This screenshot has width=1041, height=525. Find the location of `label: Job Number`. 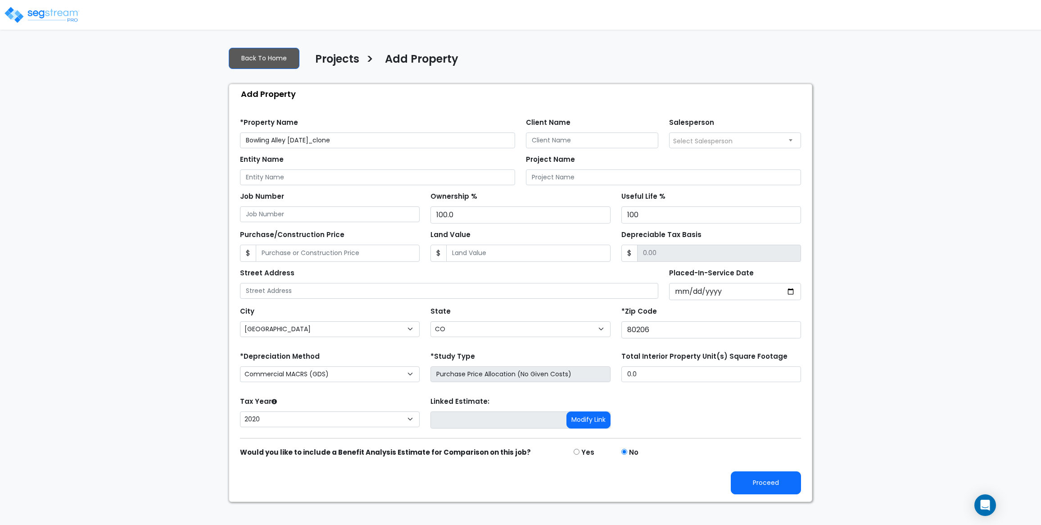

label: Job Number is located at coordinates (262, 196).